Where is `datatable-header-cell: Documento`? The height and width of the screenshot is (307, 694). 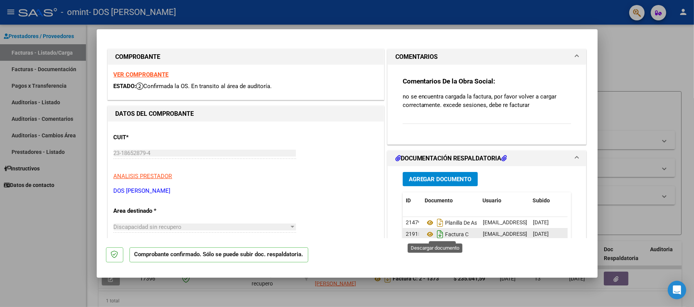
datatable-header-cell: Documento is located at coordinates (451, 201).